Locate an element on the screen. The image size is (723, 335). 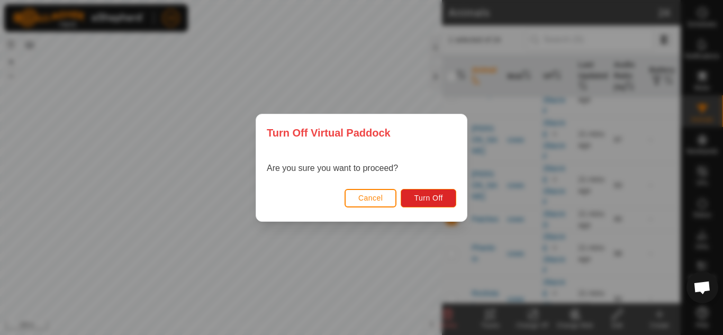
button: Turn Off is located at coordinates (428, 197).